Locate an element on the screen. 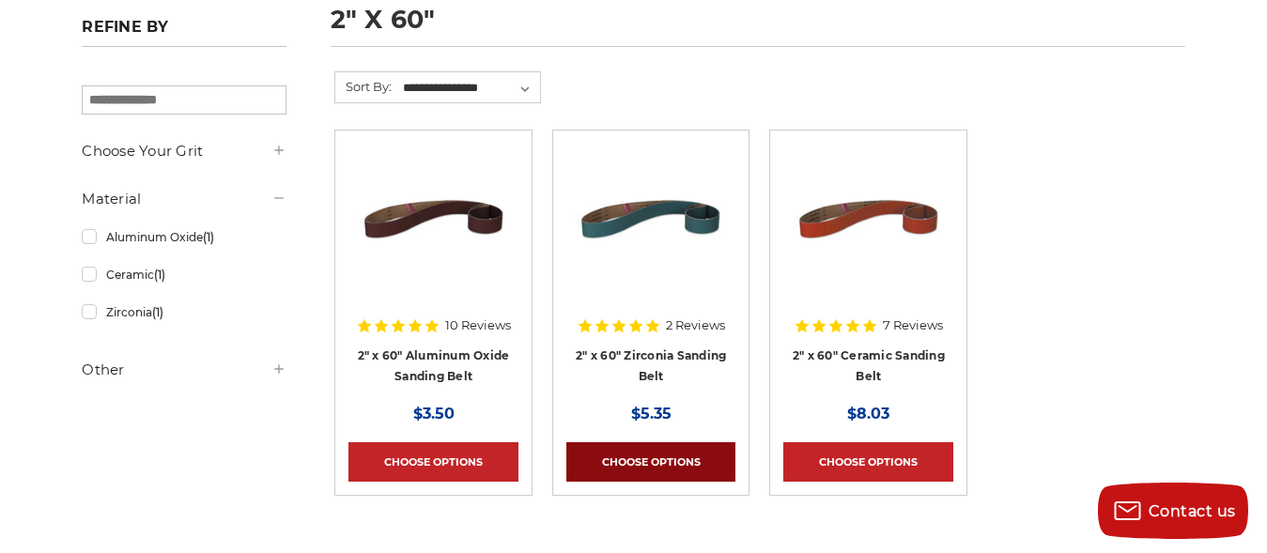 The height and width of the screenshot is (553, 1267). a: 2" x 60" Aluminum Oxide Sanding Belt is located at coordinates (434, 366).